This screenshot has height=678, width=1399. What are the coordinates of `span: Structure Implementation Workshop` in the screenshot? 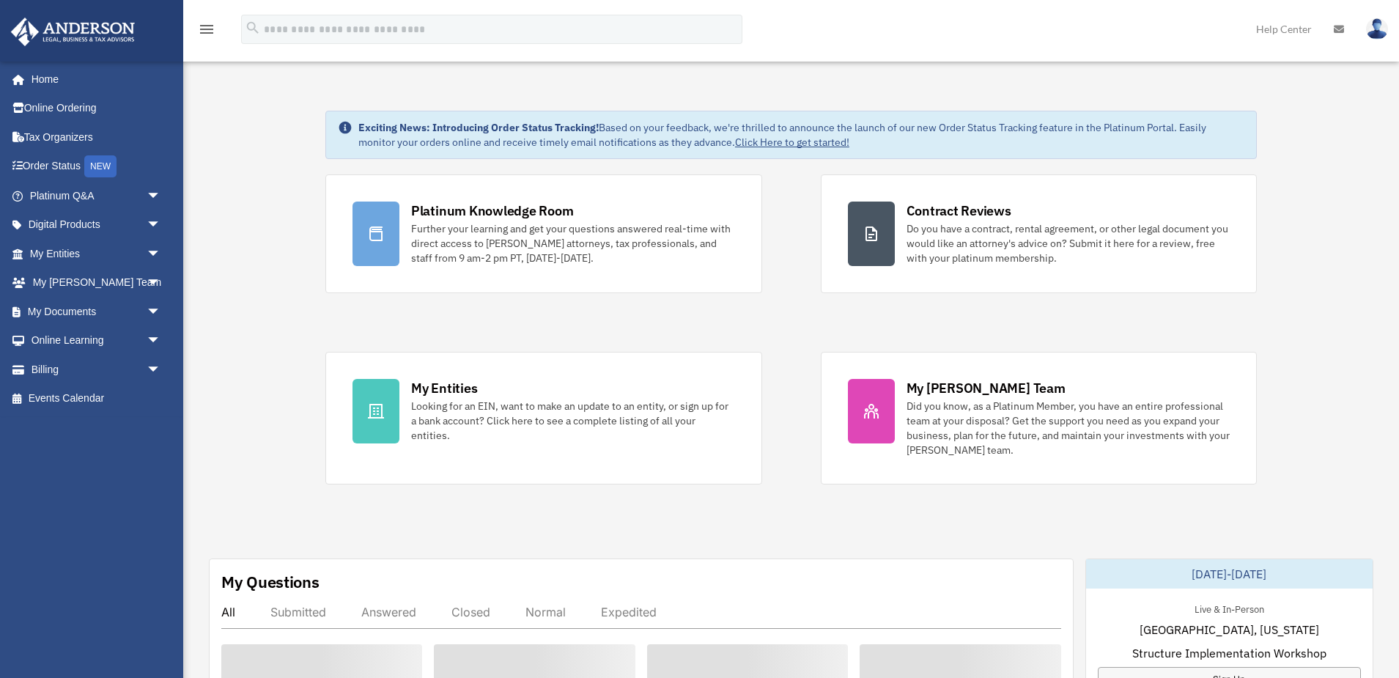 It's located at (1229, 653).